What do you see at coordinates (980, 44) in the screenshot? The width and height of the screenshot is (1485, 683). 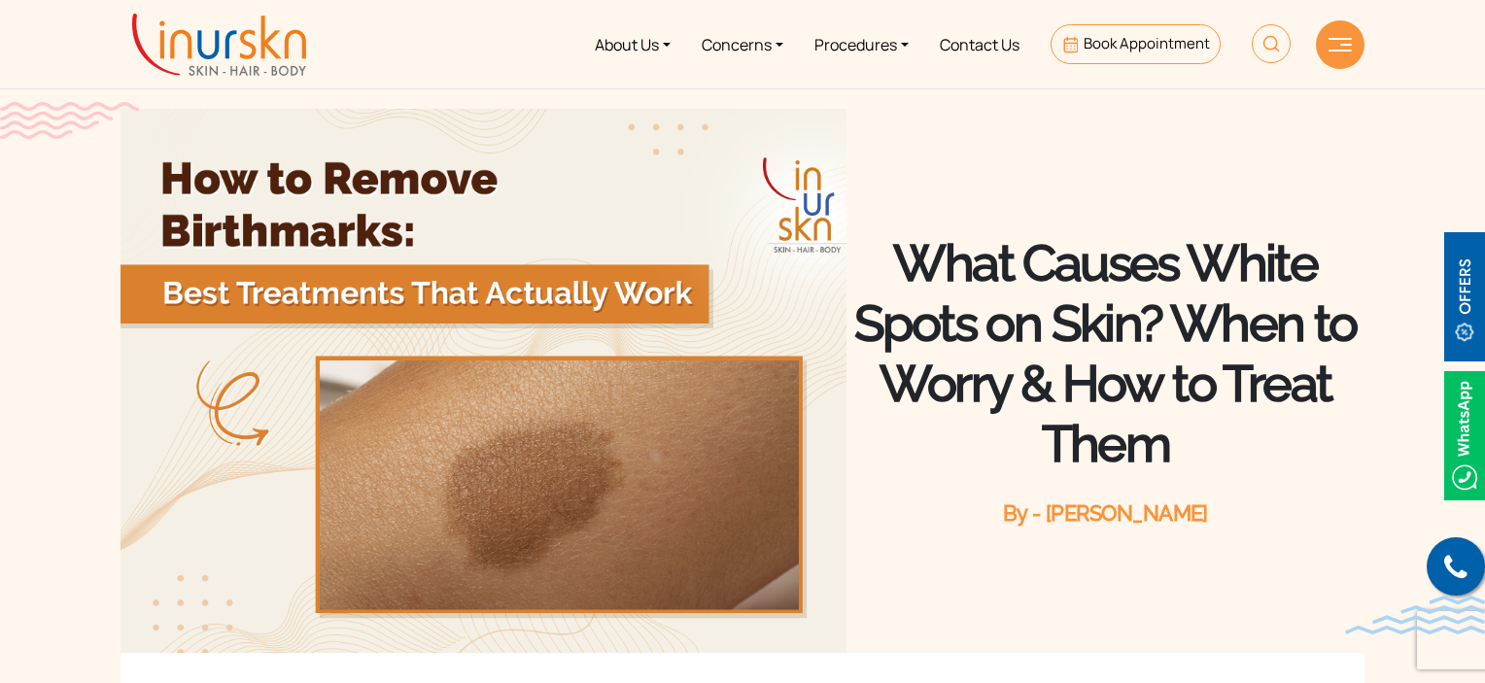 I see `a: Contact Us` at bounding box center [980, 44].